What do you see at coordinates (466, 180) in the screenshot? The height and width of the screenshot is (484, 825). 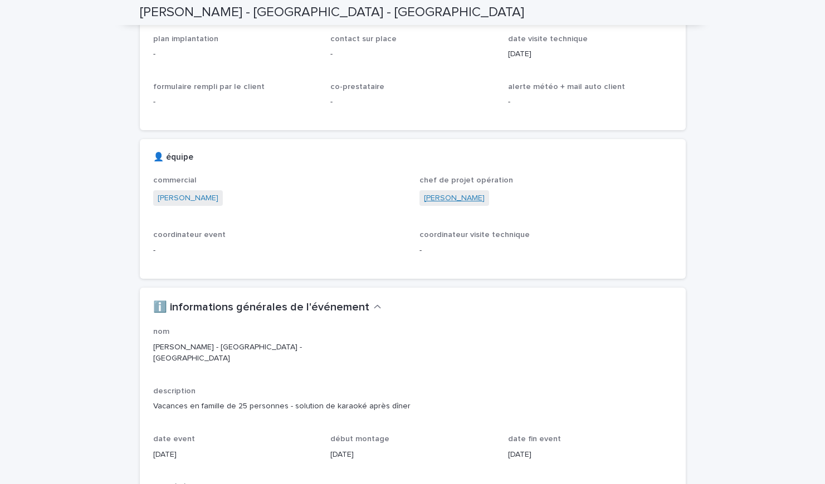 I see `span: chef de projet opération` at bounding box center [466, 180].